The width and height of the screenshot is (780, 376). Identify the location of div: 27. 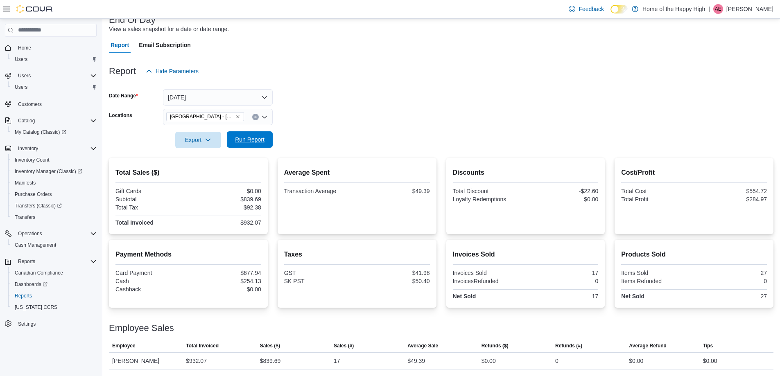
(731, 296).